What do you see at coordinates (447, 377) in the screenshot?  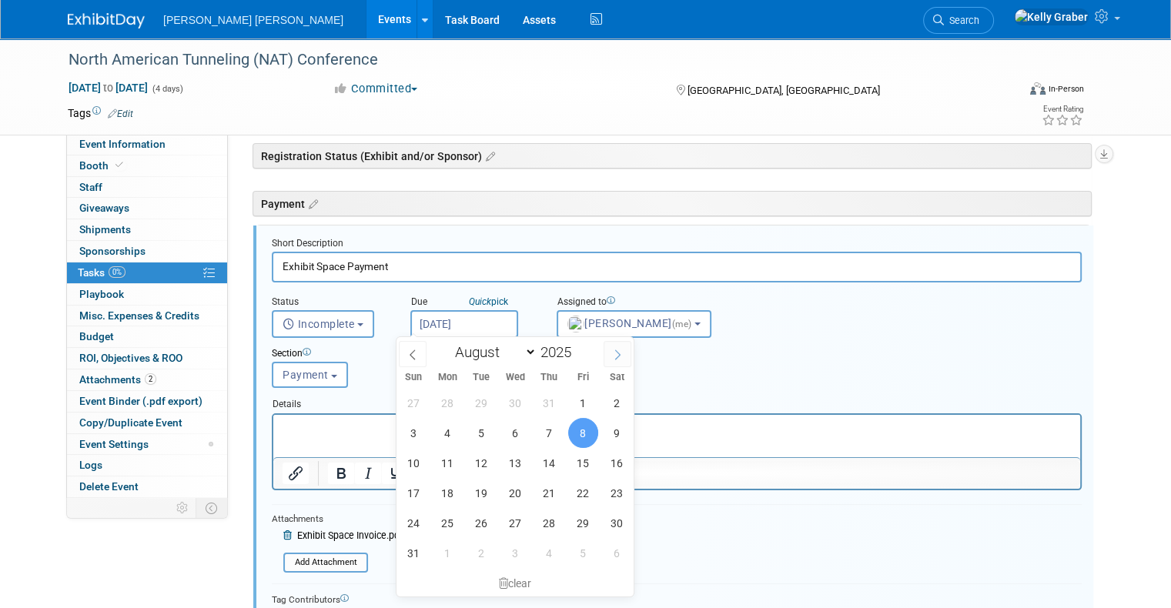 I see `span: Mon` at bounding box center [447, 377].